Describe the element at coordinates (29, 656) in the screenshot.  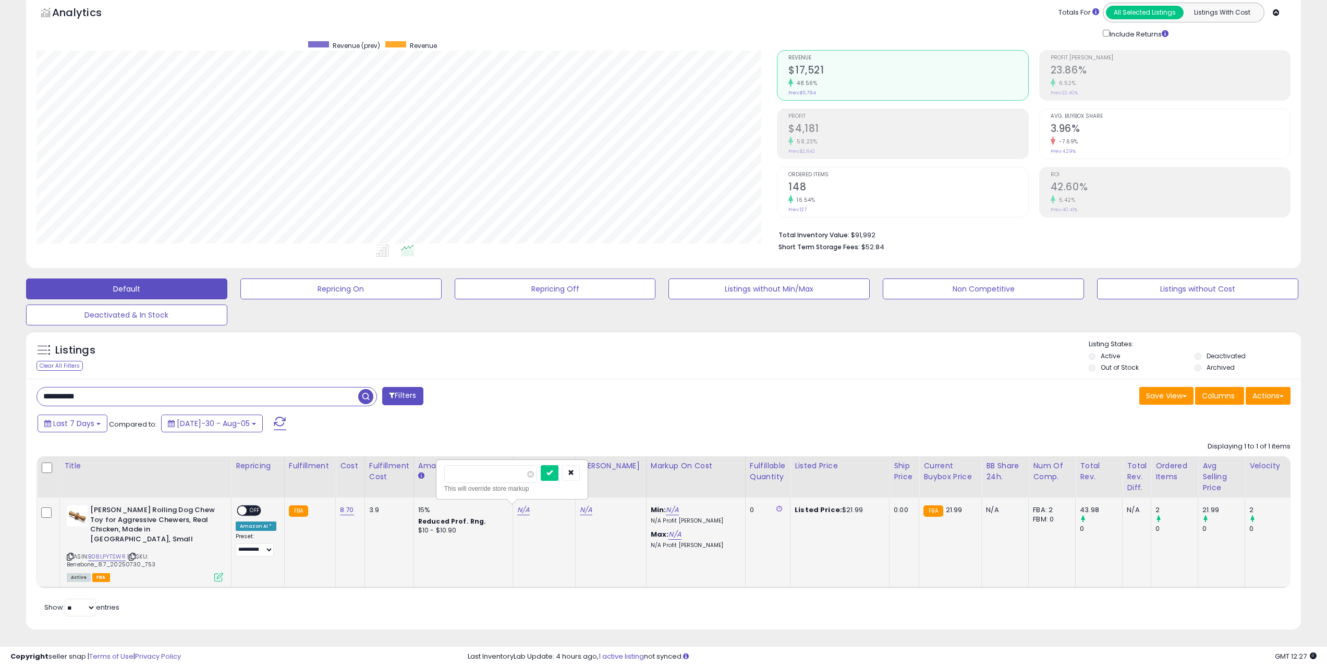
I see `strong: Copyright` at that location.